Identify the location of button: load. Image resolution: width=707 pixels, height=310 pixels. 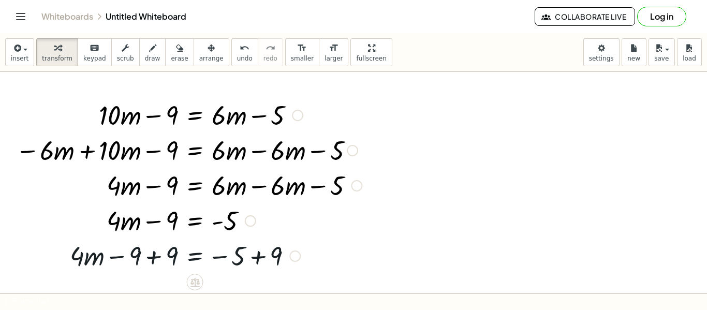
(689, 52).